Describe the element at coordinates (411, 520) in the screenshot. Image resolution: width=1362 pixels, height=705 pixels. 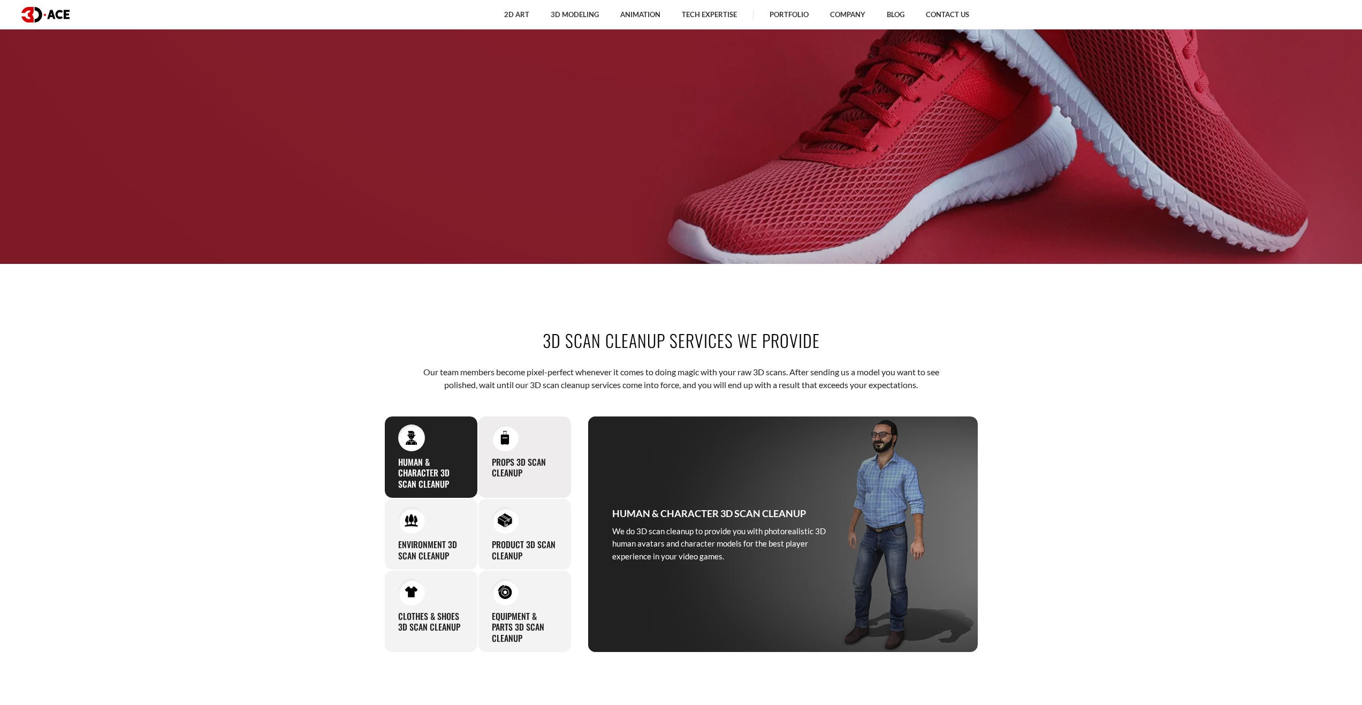
I see `img: Environment 3D Scan Cleanup` at that location.